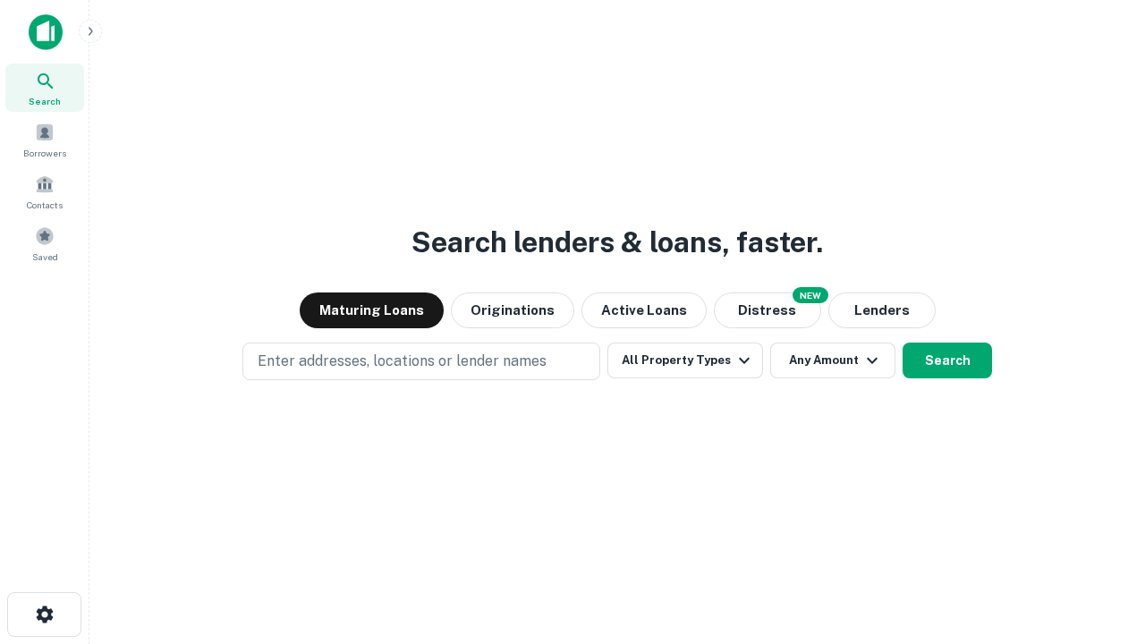 The image size is (1145, 644). What do you see at coordinates (947, 360) in the screenshot?
I see `button: Search` at bounding box center [947, 360].